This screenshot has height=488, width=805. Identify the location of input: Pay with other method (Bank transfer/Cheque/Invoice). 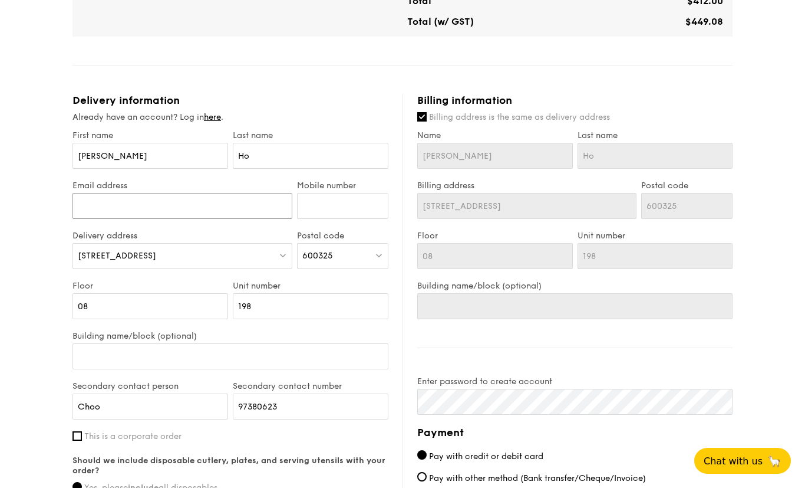
(422, 476).